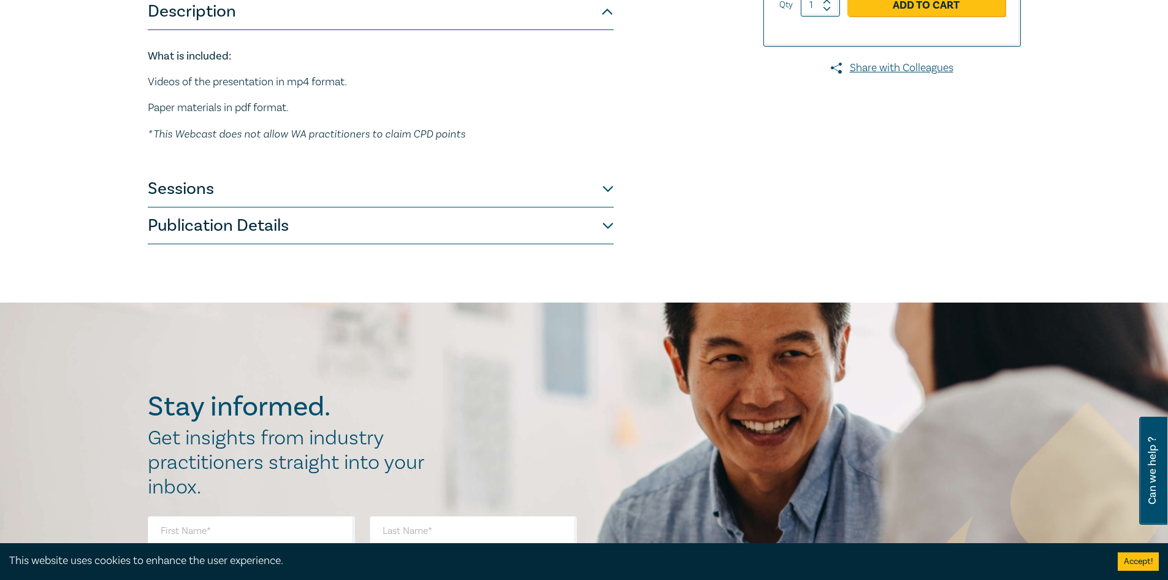 This screenshot has height=580, width=1168. I want to click on button: Publication Details, so click(381, 226).